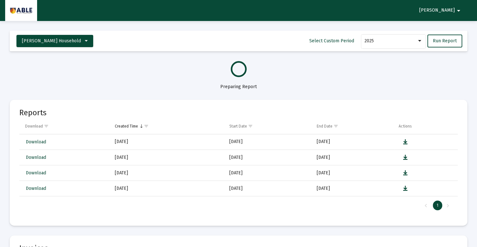 The width and height of the screenshot is (477, 247). Describe the element at coordinates (46, 126) in the screenshot. I see `span: Show filter options for column 'Download'` at that location.